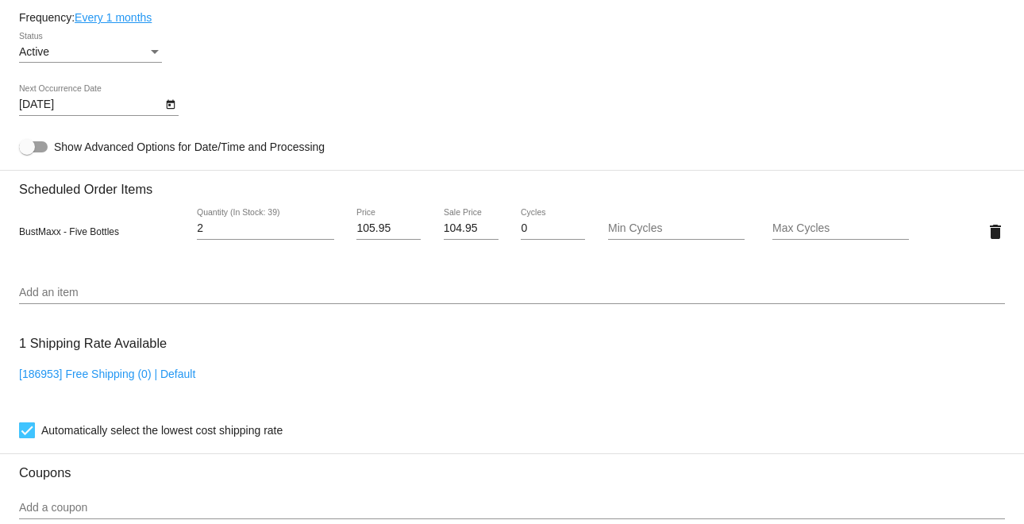 This screenshot has height=524, width=1024. I want to click on input: Cycles, so click(553, 229).